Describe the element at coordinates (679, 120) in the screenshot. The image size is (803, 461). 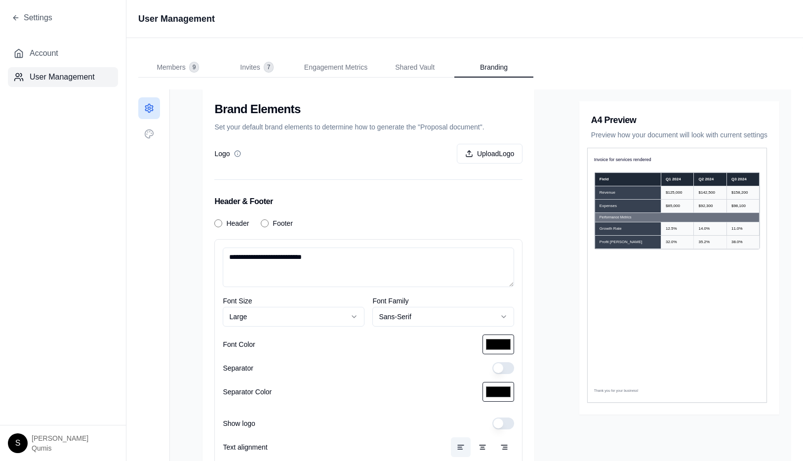
I see `h3: A4 Preview` at that location.